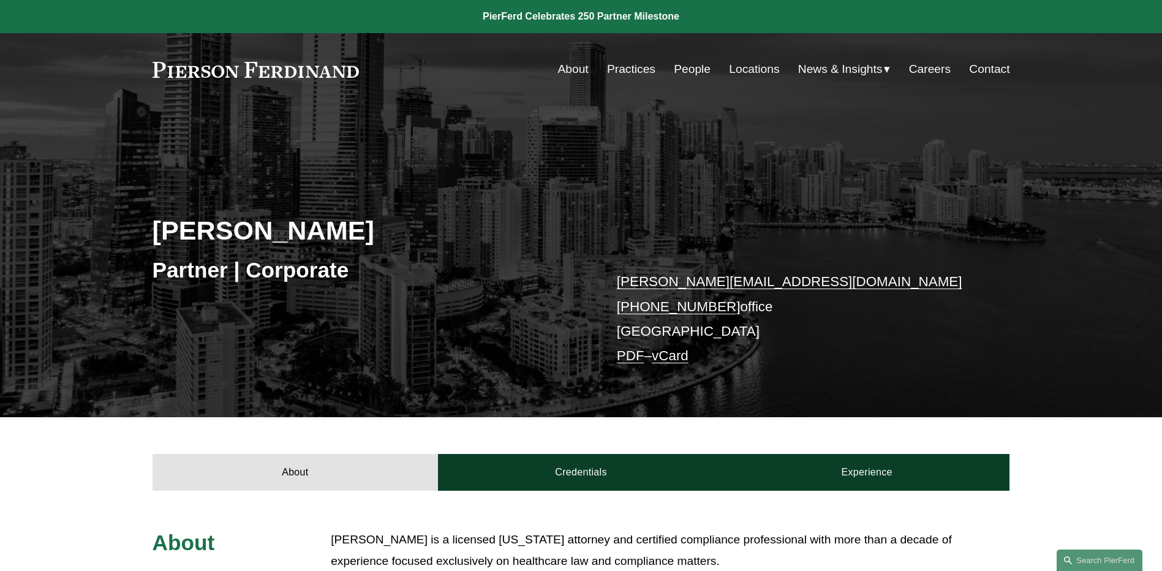 The width and height of the screenshot is (1162, 571). Describe the element at coordinates (581, 472) in the screenshot. I see `a: Credentials` at that location.